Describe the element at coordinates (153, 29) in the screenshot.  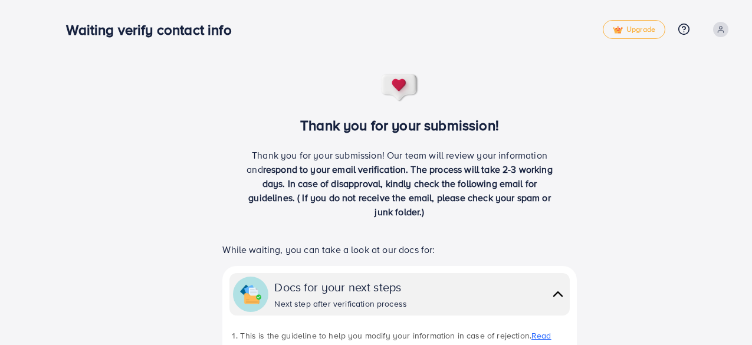
I see `h3: Waiting verify contact info` at that location.